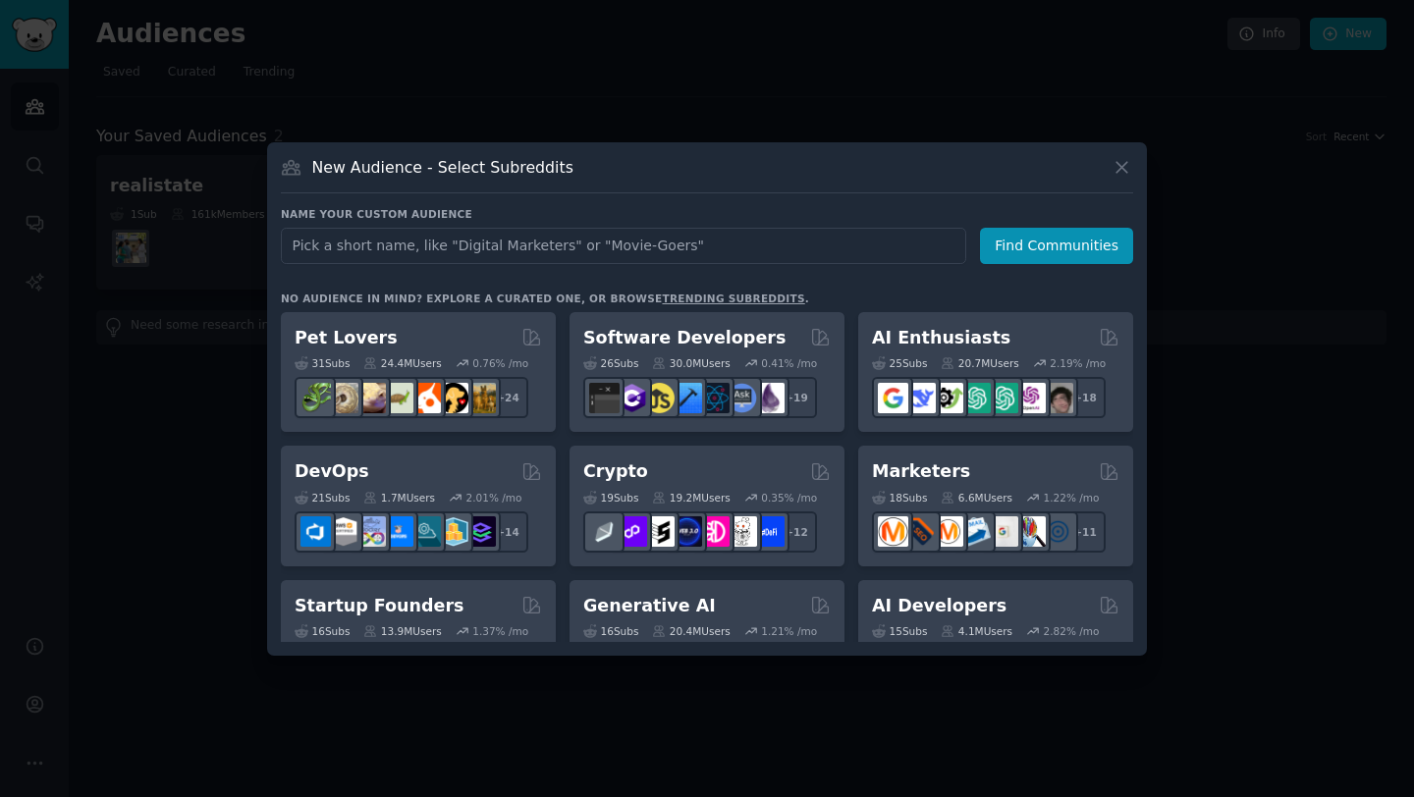  What do you see at coordinates (1085, 398) in the screenshot?
I see `div: + 18` at bounding box center [1085, 398].